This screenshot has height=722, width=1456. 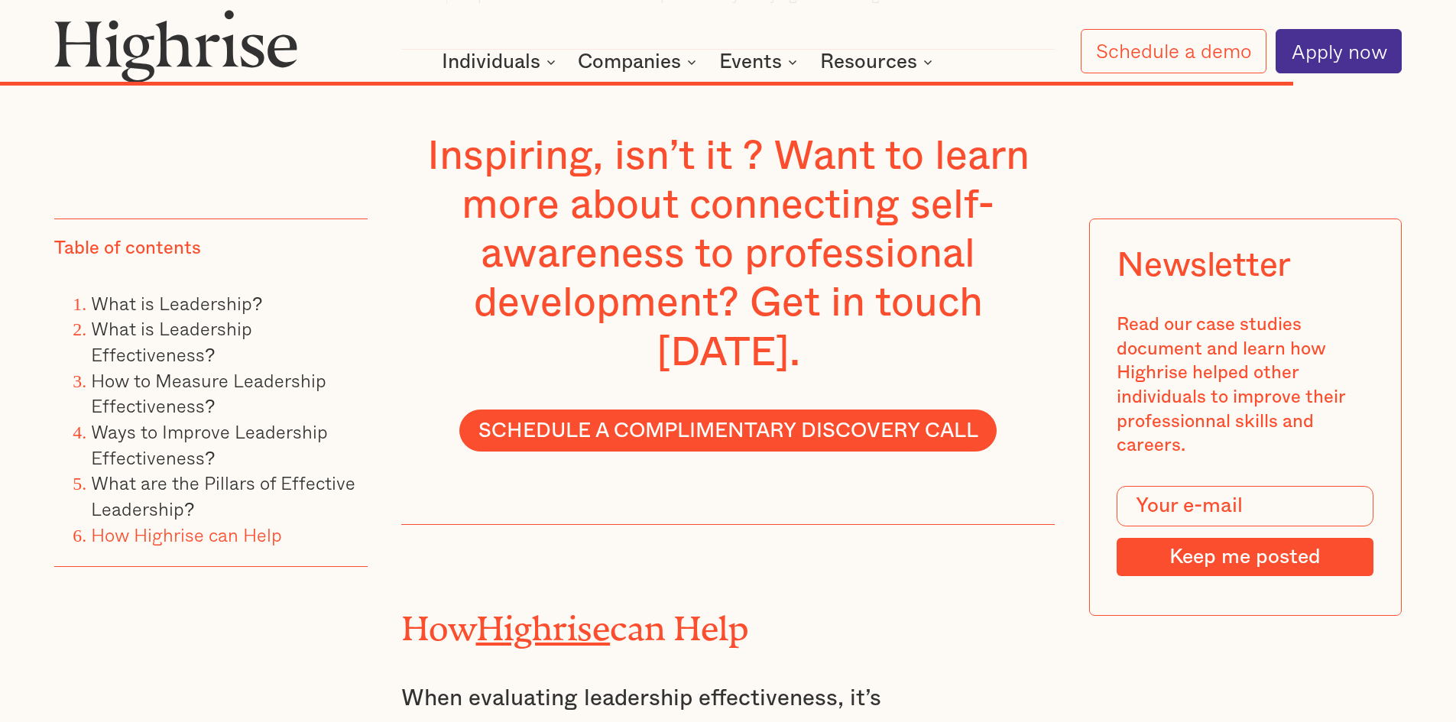 What do you see at coordinates (128, 250) in the screenshot?
I see `div: Table of contents` at bounding box center [128, 250].